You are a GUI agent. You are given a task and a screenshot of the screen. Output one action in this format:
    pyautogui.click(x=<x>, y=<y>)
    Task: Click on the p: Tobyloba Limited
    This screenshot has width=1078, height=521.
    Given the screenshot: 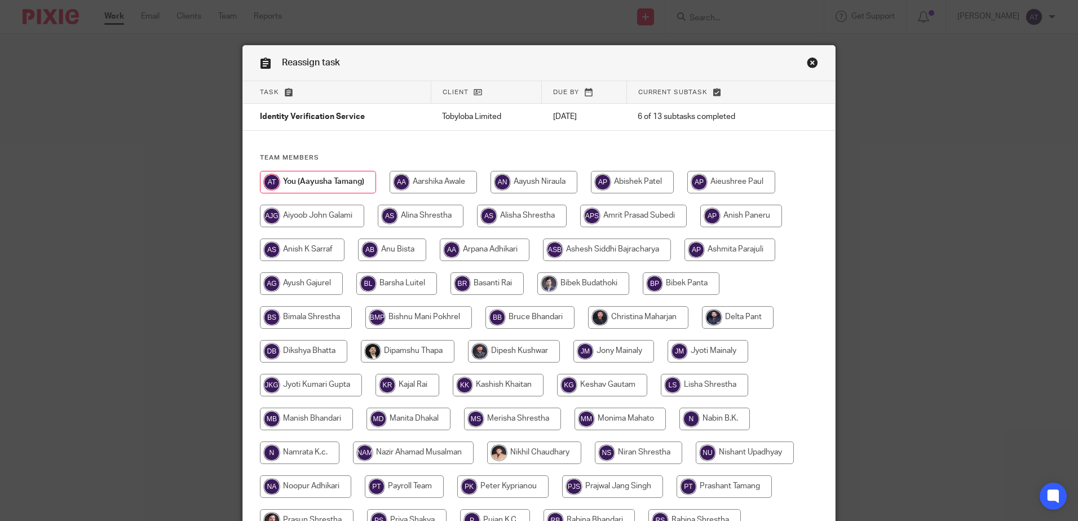 What is the action you would take?
    pyautogui.click(x=486, y=117)
    